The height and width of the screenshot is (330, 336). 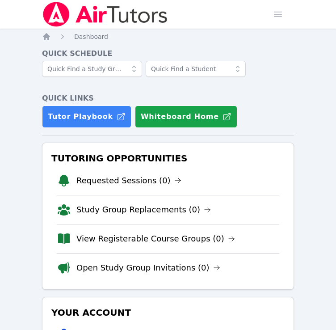 I want to click on h4: Quick Links, so click(x=168, y=98).